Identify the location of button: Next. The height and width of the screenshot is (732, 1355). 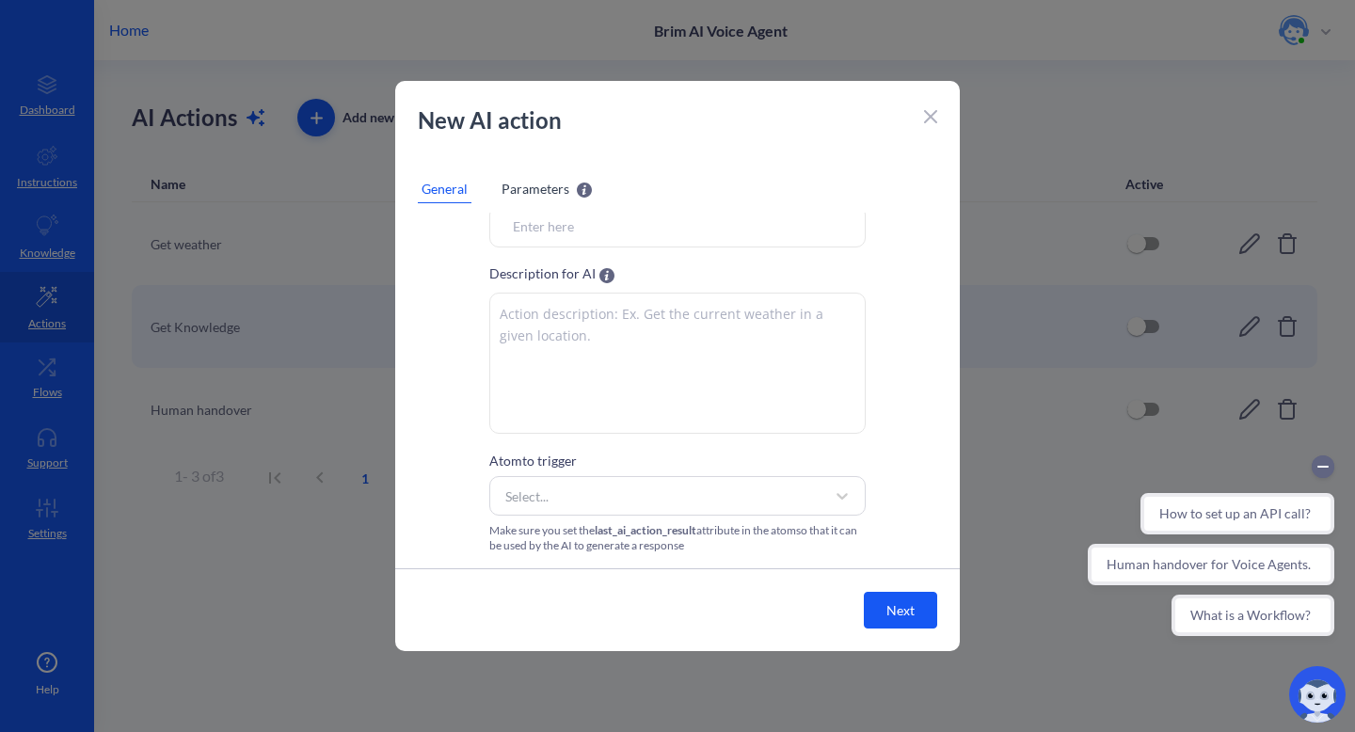
(901, 610).